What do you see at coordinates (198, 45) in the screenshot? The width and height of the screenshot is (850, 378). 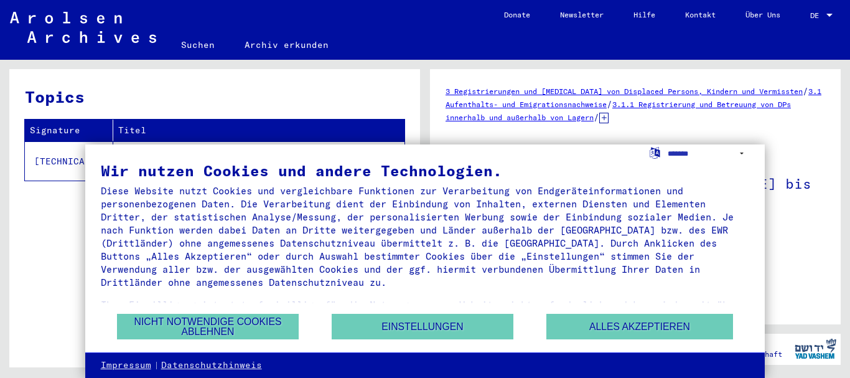 I see `a: Suchen` at bounding box center [198, 45].